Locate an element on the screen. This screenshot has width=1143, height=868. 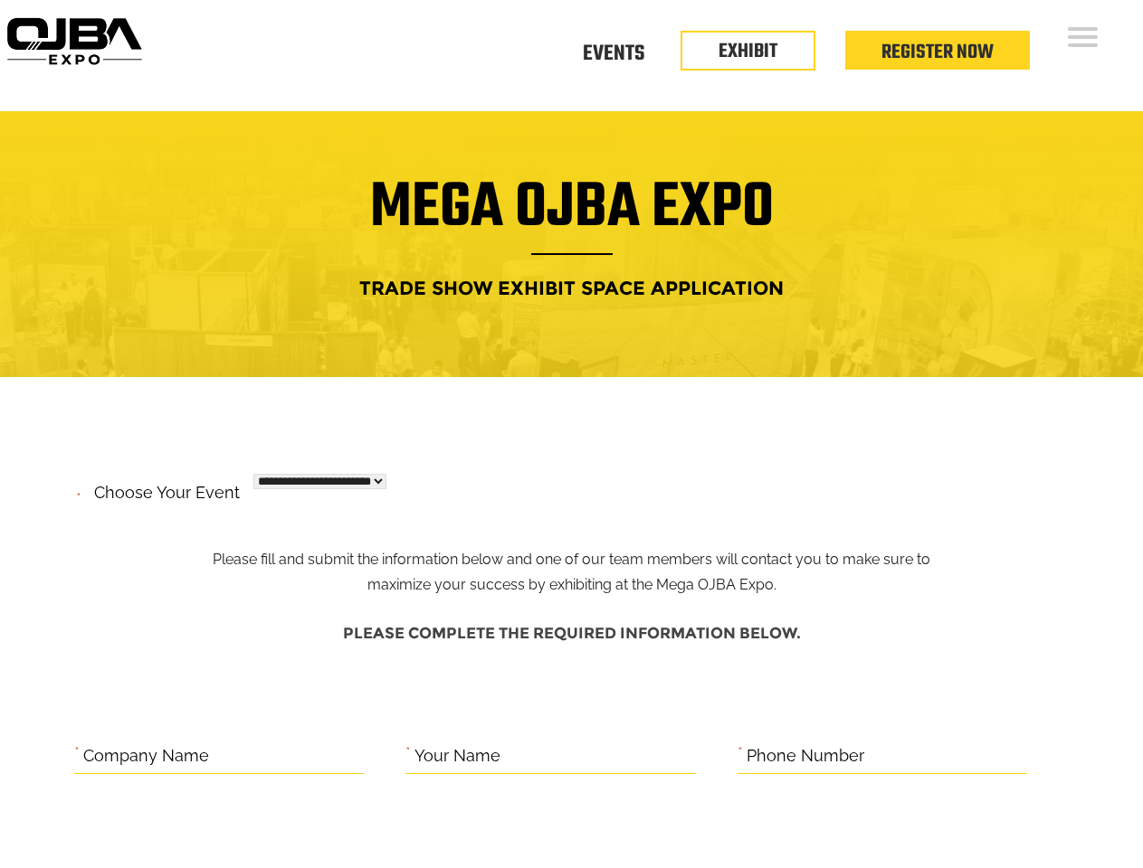
label: Phone Number is located at coordinates (805, 756).